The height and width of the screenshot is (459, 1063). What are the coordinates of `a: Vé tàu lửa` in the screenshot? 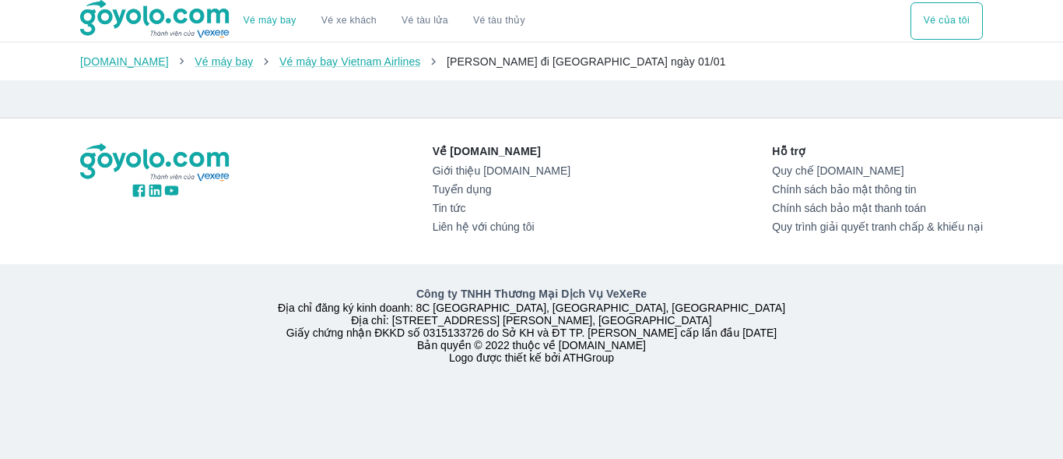 It's located at (425, 21).